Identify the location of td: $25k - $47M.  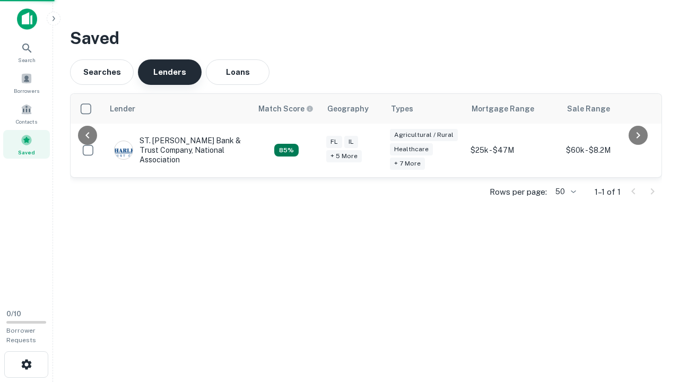
(513, 150).